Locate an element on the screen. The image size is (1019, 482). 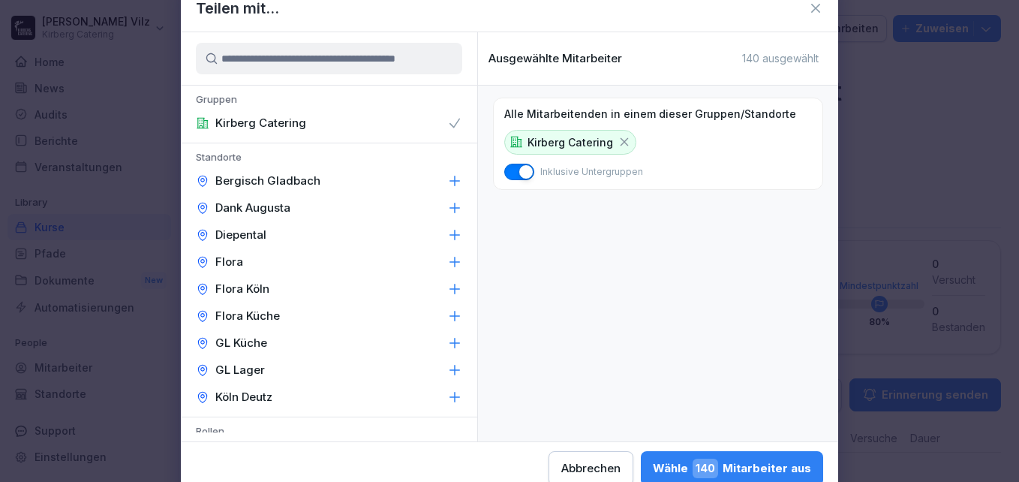
p: Diepental is located at coordinates (241, 235).